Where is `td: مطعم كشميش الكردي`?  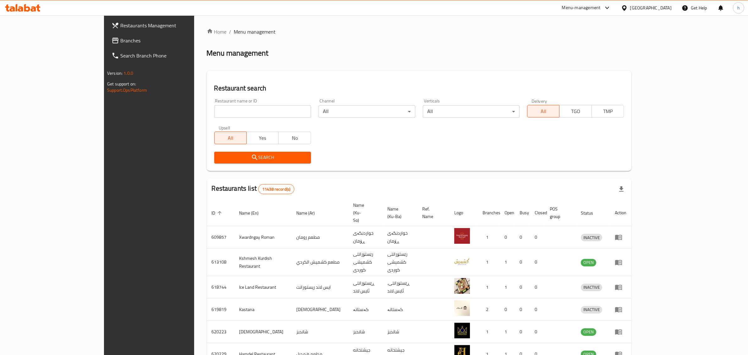
td: مطعم كشميش الكردي is located at coordinates (320, 262).